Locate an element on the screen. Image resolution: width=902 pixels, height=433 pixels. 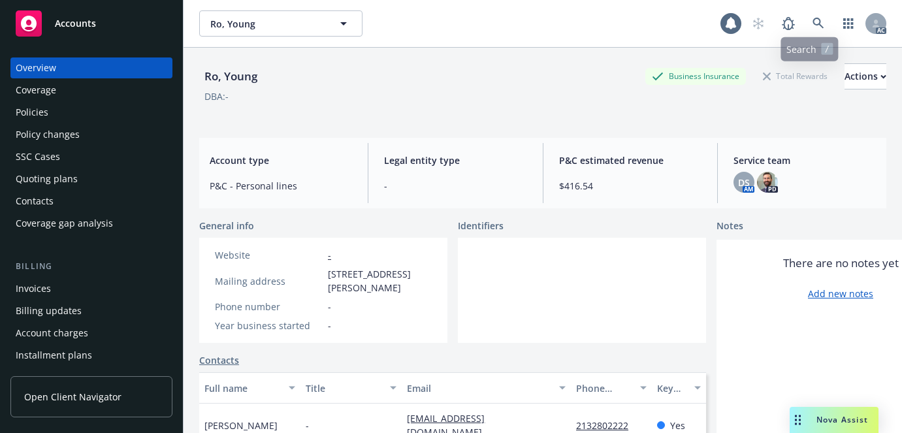
div: Year business started is located at coordinates (268, 325).